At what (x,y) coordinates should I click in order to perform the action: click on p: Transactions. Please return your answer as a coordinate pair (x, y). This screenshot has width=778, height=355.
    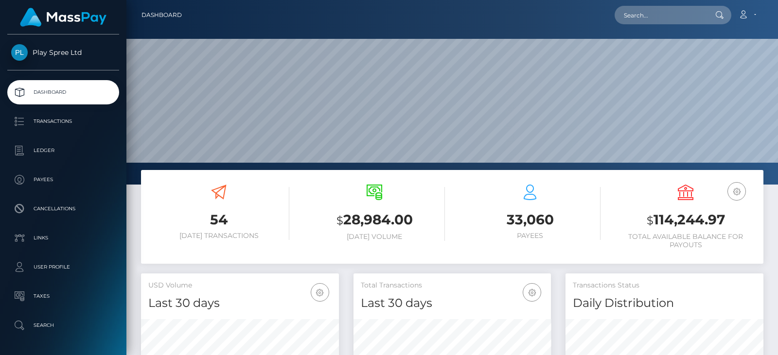
    Looking at the image, I should click on (63, 122).